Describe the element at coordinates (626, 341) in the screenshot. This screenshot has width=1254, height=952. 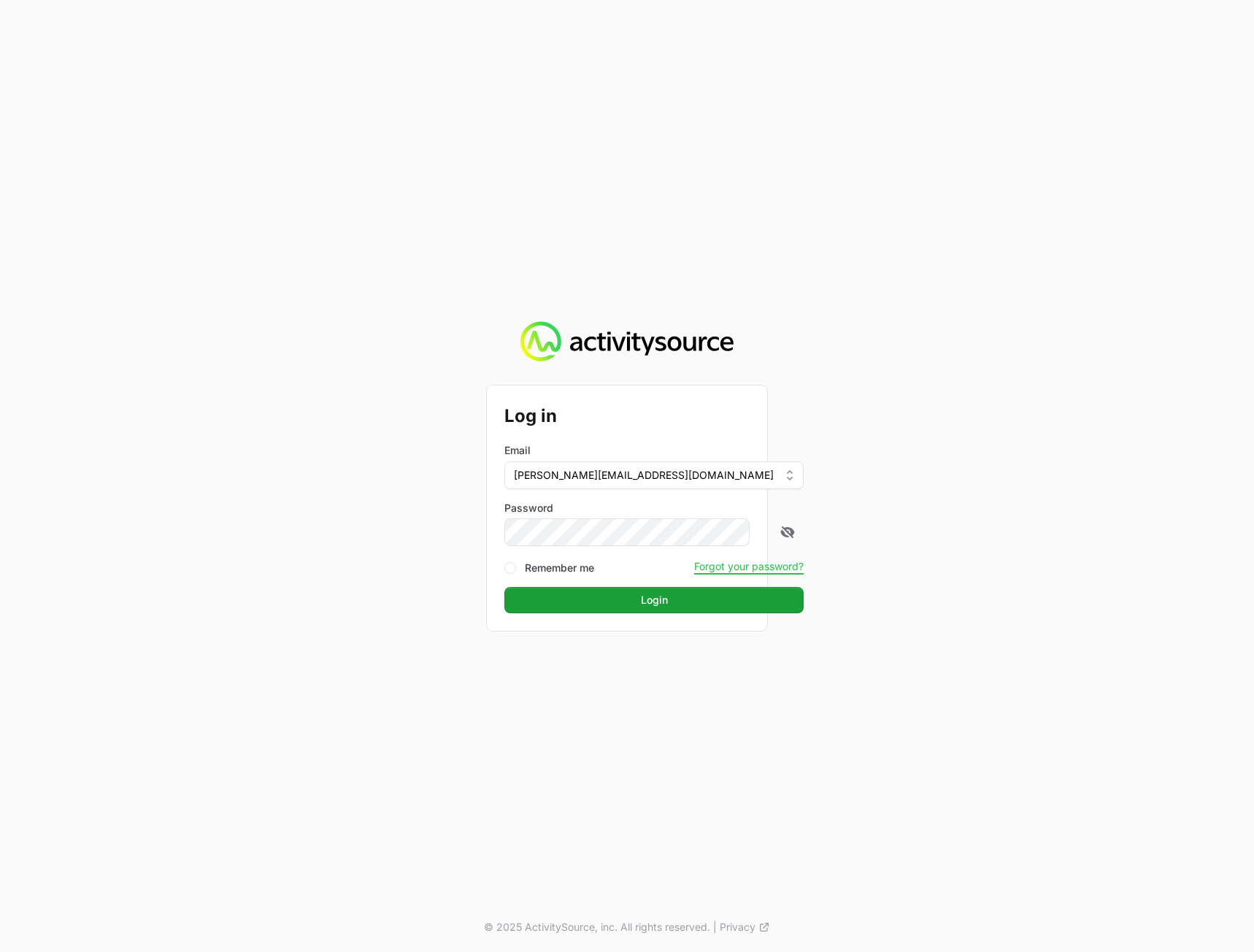
I see `img: Activity Source` at that location.